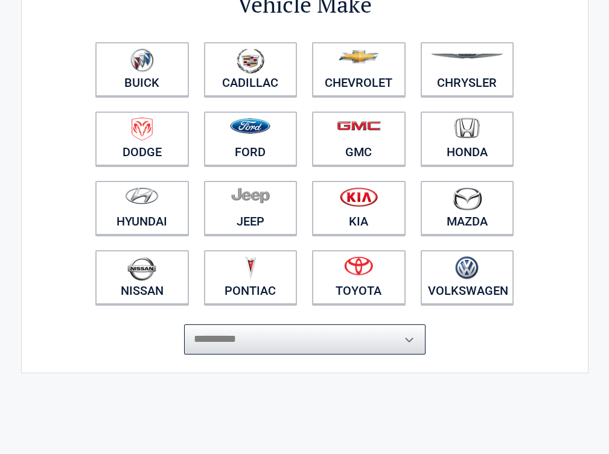  I want to click on img: chevrolet, so click(359, 57).